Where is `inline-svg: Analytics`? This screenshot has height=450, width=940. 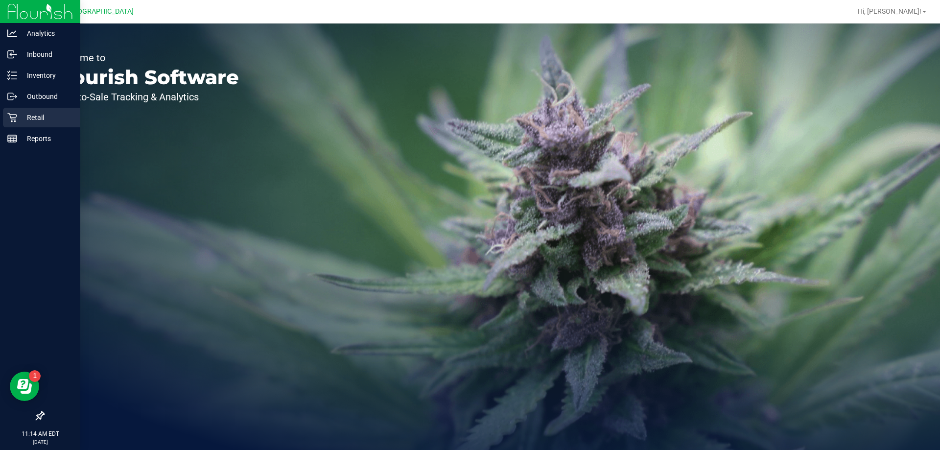 inline-svg: Analytics is located at coordinates (12, 33).